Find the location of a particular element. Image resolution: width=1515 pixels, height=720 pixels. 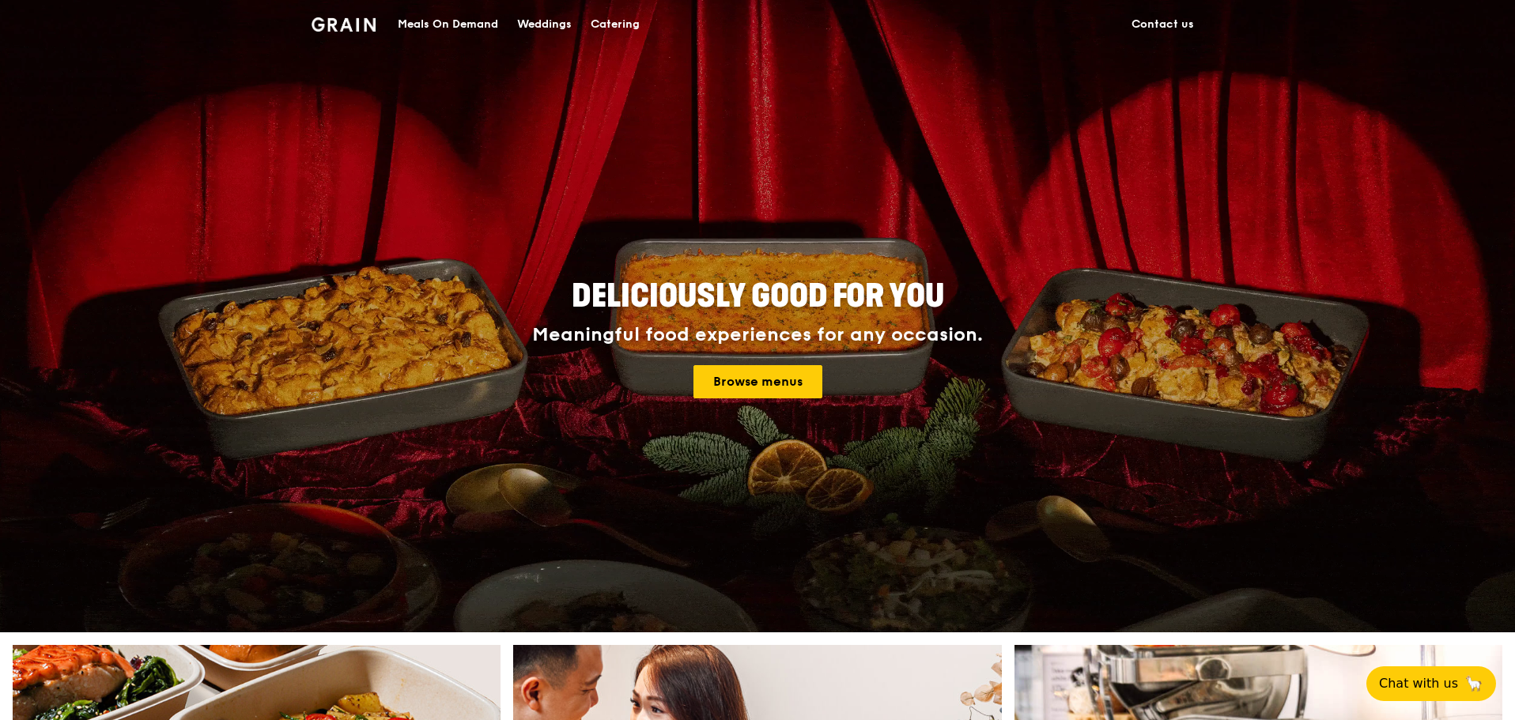

div: Catering is located at coordinates (615, 25).